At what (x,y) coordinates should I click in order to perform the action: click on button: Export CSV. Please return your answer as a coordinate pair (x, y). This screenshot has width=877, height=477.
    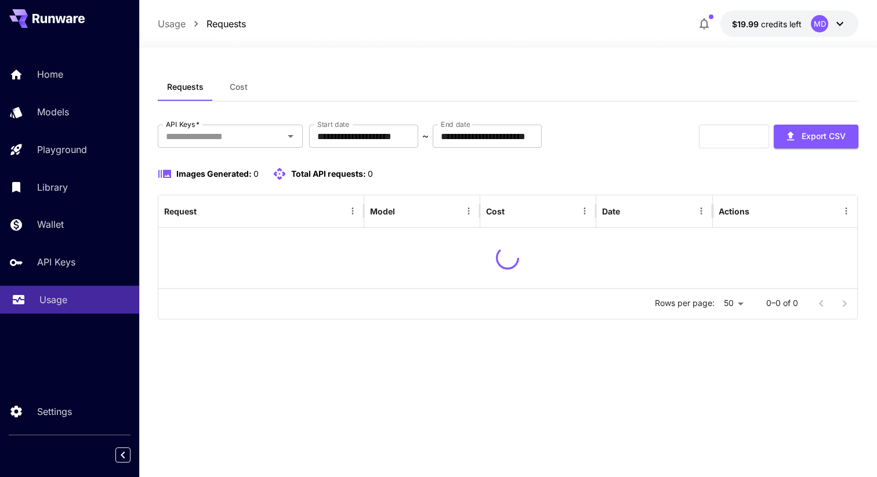
    Looking at the image, I should click on (816, 136).